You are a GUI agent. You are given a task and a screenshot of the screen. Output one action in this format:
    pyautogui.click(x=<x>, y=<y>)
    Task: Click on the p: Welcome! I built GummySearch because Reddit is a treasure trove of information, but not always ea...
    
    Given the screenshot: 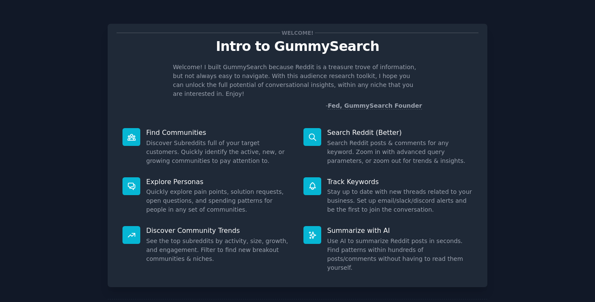 What is the action you would take?
    pyautogui.click(x=297, y=80)
    